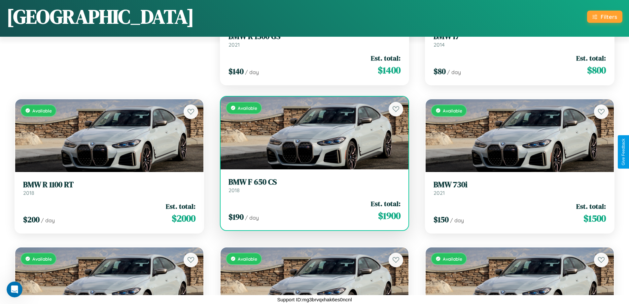 This screenshot has height=304, width=629. What do you see at coordinates (520, 184) in the screenshot?
I see `h3: BMW 730i` at bounding box center [520, 184].